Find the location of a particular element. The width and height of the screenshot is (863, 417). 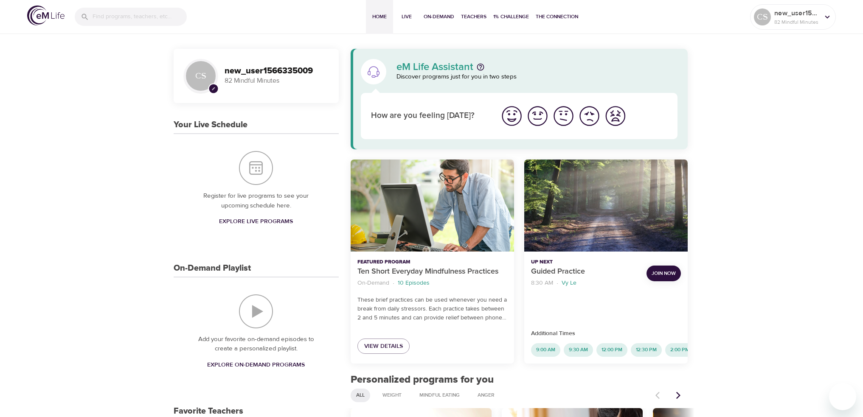

a: View Details is located at coordinates (383, 346).